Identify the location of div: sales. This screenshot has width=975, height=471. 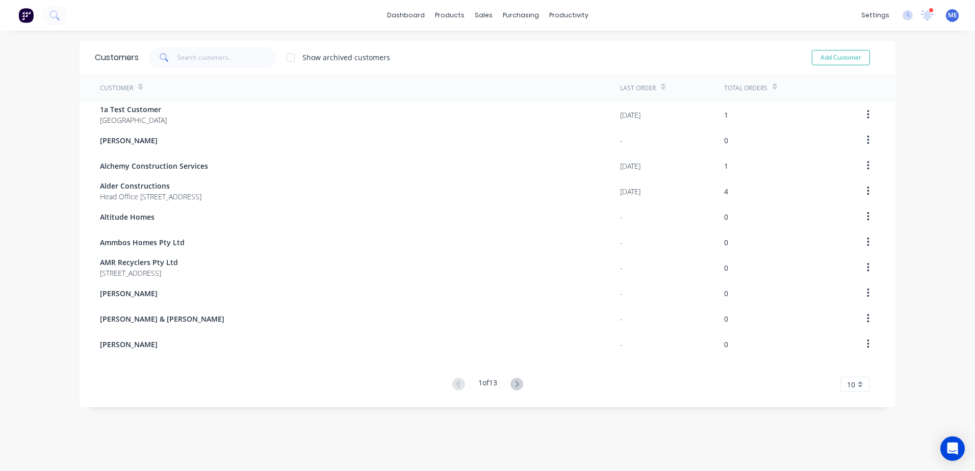
(483, 15).